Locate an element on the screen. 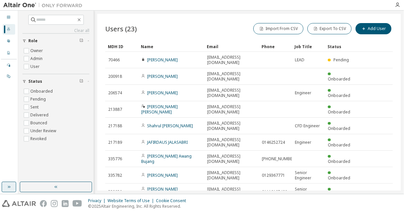 The height and width of the screenshot is (213, 404). div: Users is located at coordinates (9, 29).